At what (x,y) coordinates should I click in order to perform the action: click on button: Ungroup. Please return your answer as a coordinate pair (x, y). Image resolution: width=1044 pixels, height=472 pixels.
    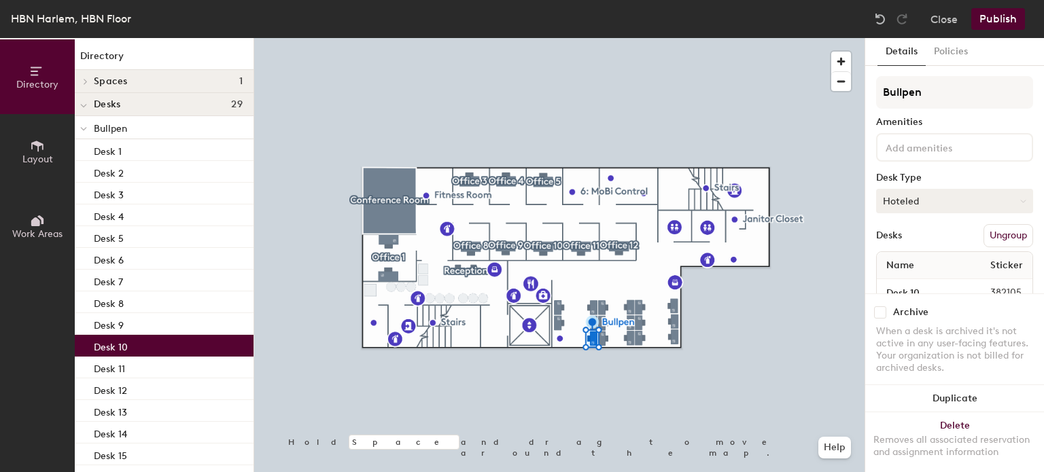
    Looking at the image, I should click on (1008, 236).